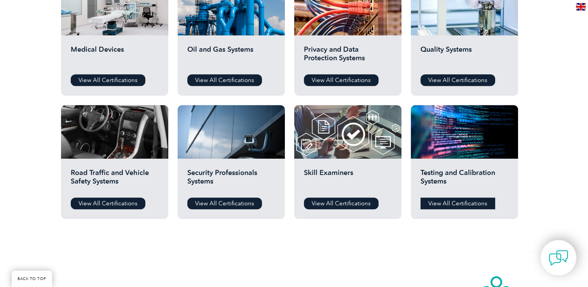 The height and width of the screenshot is (287, 588). I want to click on h2: Road Traffic and Vehicle Safety Systems, so click(115, 180).